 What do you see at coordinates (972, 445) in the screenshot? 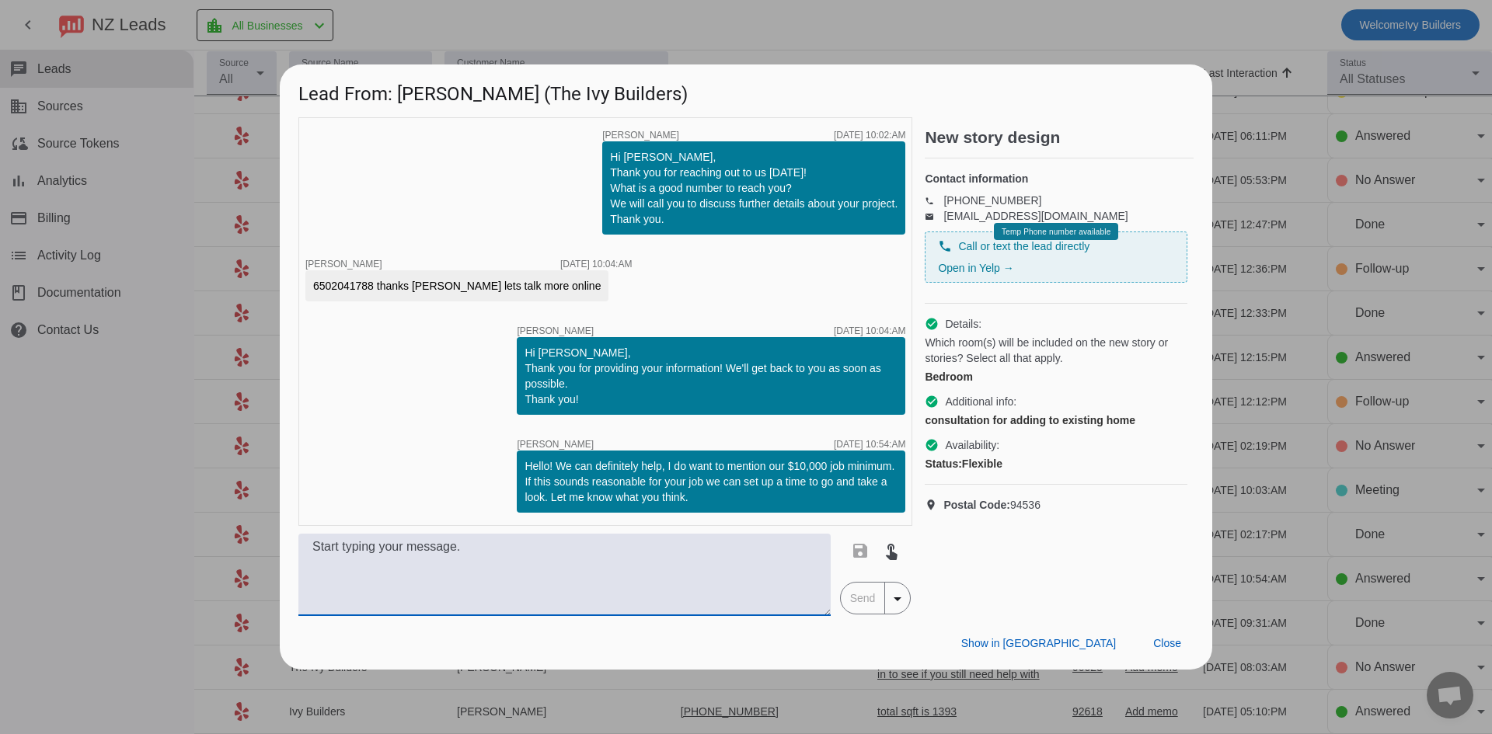
I see `span: Availability:` at bounding box center [972, 445].